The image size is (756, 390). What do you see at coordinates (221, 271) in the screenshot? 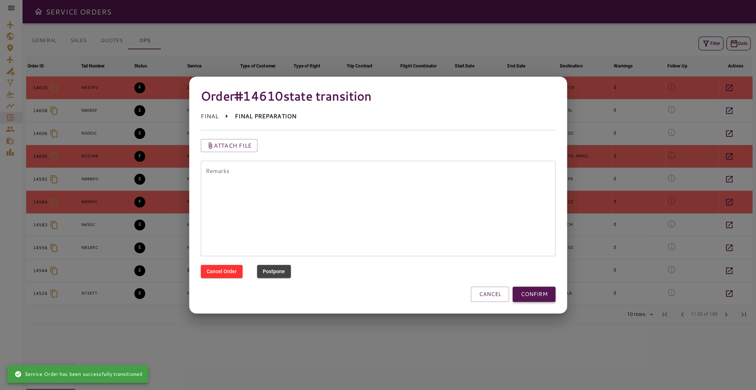
I see `button: Cancel Order` at bounding box center [221, 271].